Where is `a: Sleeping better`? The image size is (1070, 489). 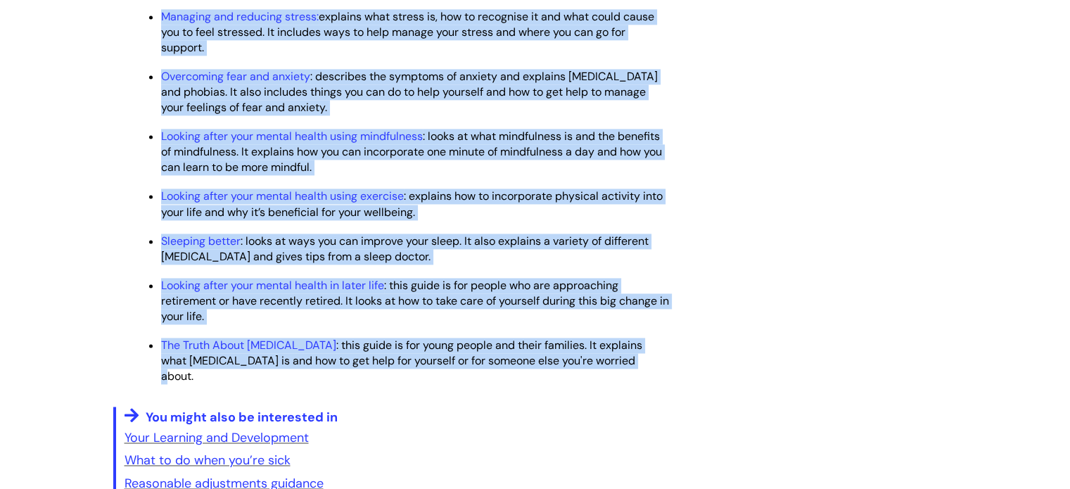 a: Sleeping better is located at coordinates (200, 241).